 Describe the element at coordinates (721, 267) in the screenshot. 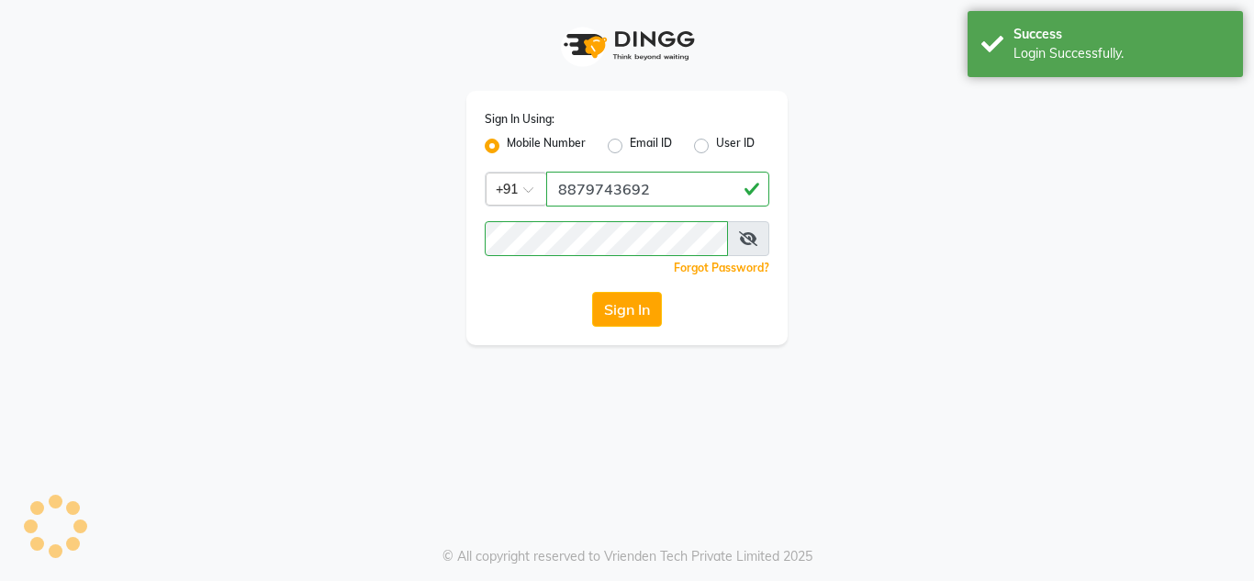

I see `a: Forgot Password?` at that location.